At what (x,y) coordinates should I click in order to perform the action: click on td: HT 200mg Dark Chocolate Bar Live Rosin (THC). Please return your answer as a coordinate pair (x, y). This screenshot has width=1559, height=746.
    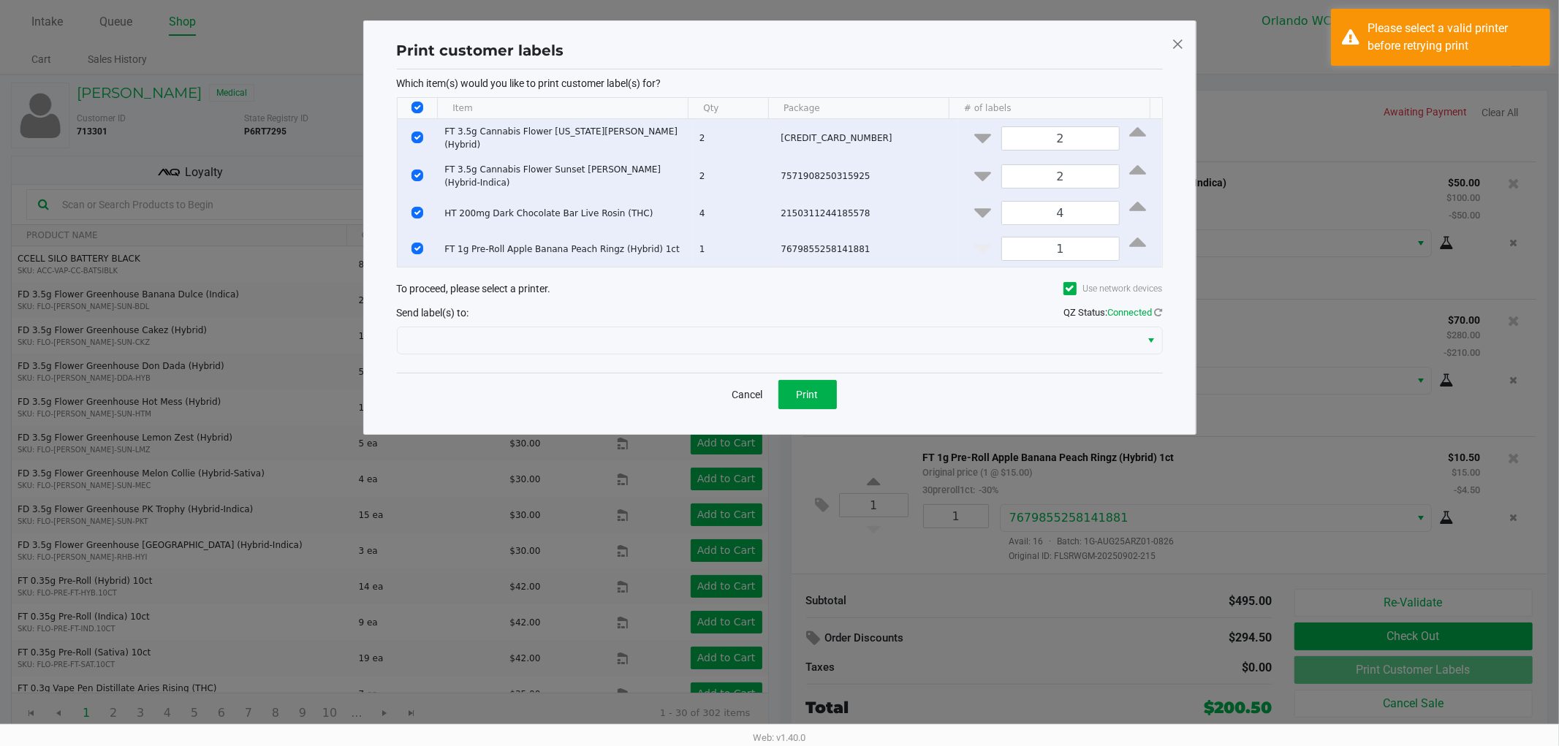
    Looking at the image, I should click on (565, 213).